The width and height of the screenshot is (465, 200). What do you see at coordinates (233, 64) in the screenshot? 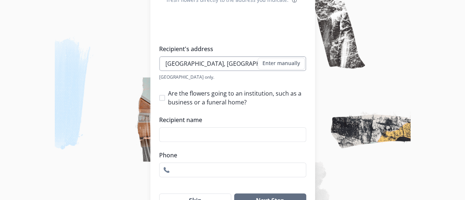
I see `input: Search address` at bounding box center [233, 64].